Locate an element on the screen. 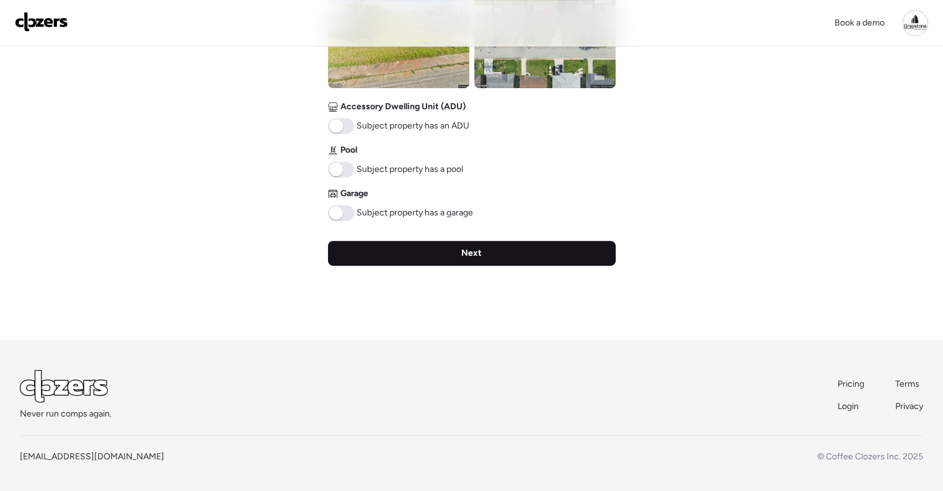 This screenshot has width=943, height=491. span: Pricing is located at coordinates (851, 383).